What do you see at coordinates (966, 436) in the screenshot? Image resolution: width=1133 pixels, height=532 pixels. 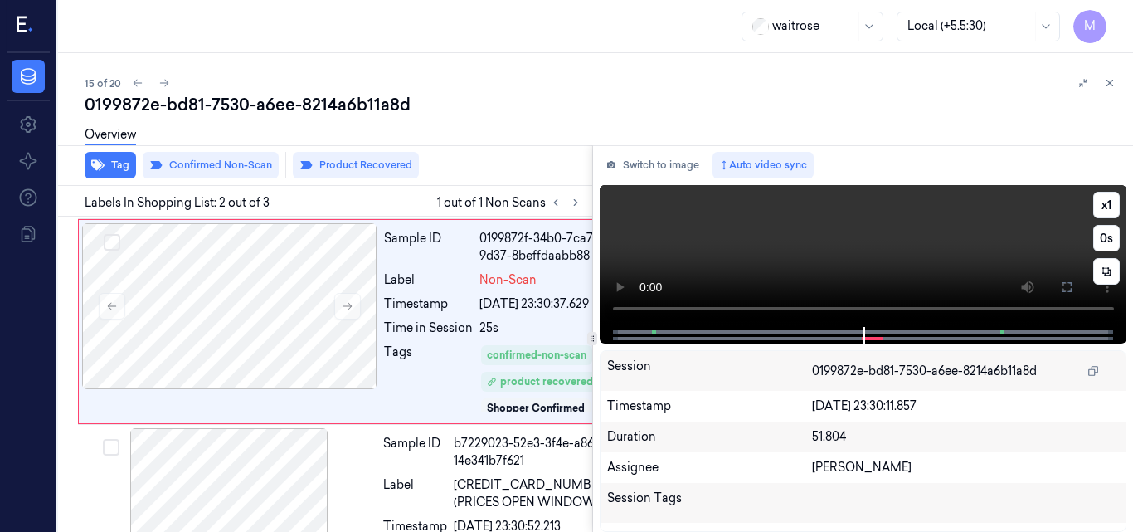 I see `div: 51.804` at bounding box center [966, 436].